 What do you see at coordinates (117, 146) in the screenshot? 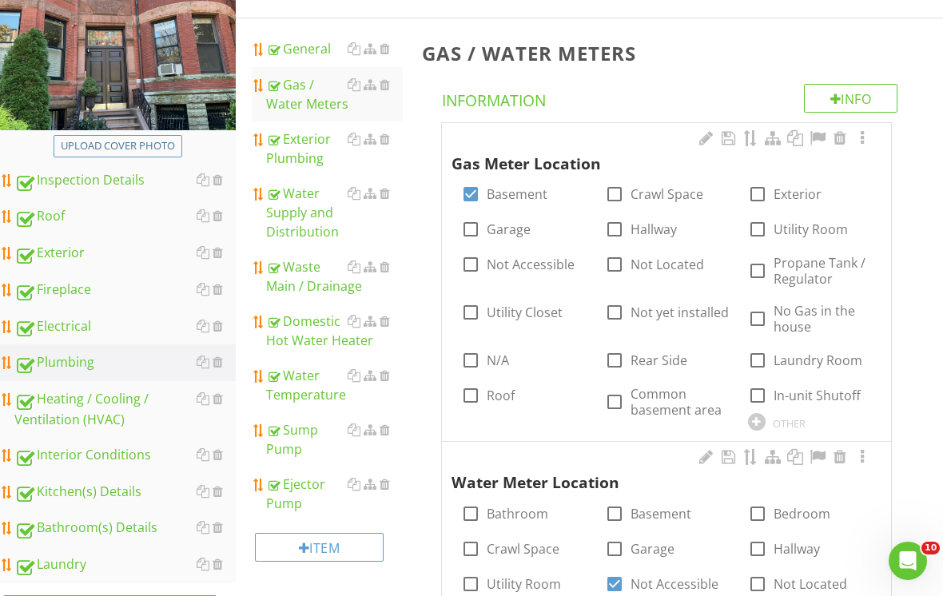
I see `button: Upload cover photo` at bounding box center [117, 146].